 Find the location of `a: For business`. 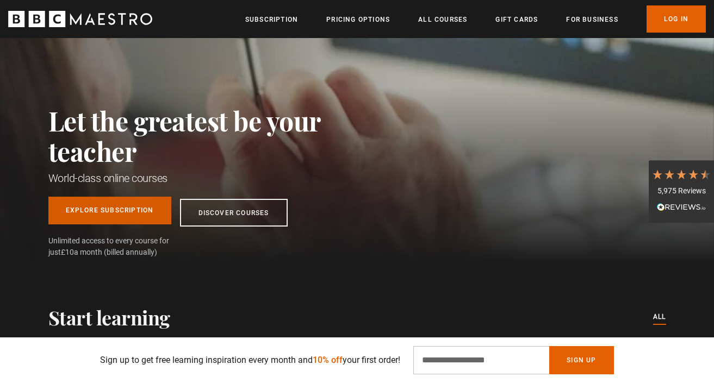

a: For business is located at coordinates (592, 20).